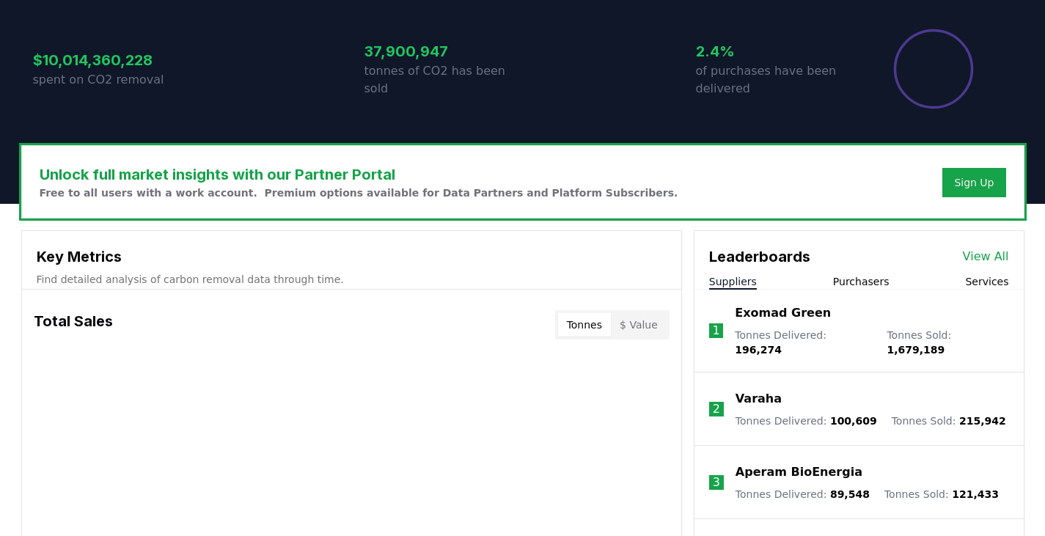 The height and width of the screenshot is (536, 1045). Describe the element at coordinates (783, 313) in the screenshot. I see `p: Exomad Green` at that location.